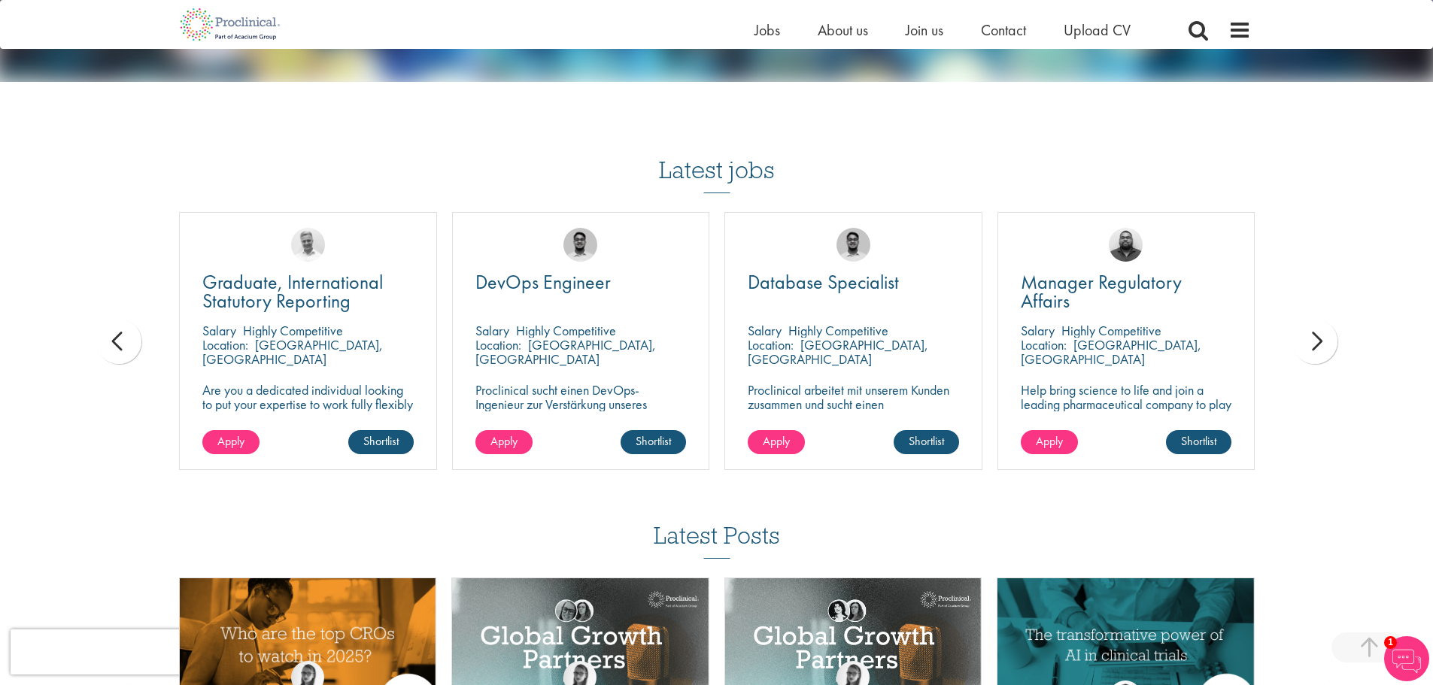 The height and width of the screenshot is (685, 1433). I want to click on a: About us, so click(843, 30).